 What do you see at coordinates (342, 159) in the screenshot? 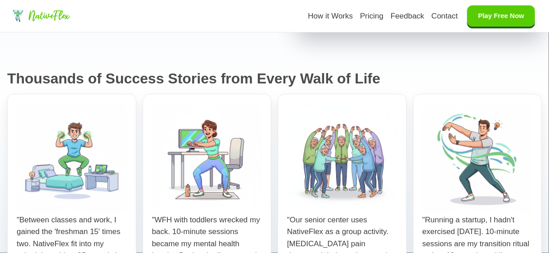
I see `img: Senior center group` at bounding box center [342, 159].